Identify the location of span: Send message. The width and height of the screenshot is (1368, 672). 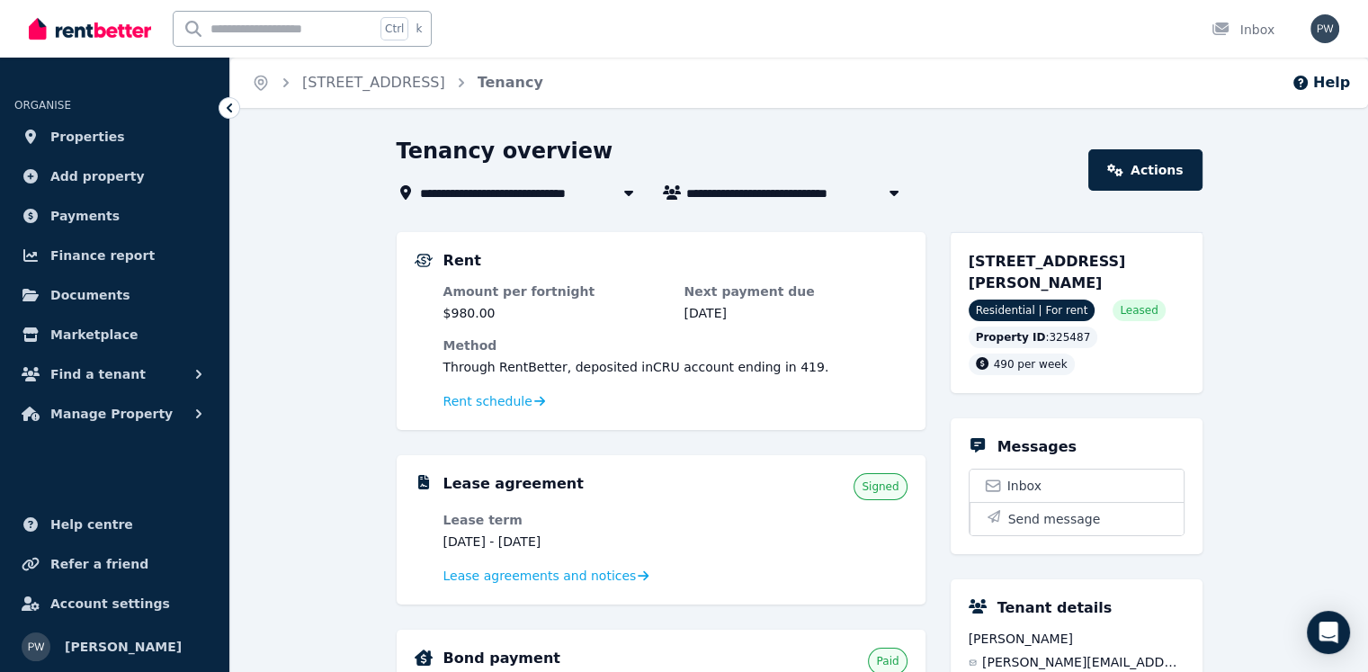
(1054, 519).